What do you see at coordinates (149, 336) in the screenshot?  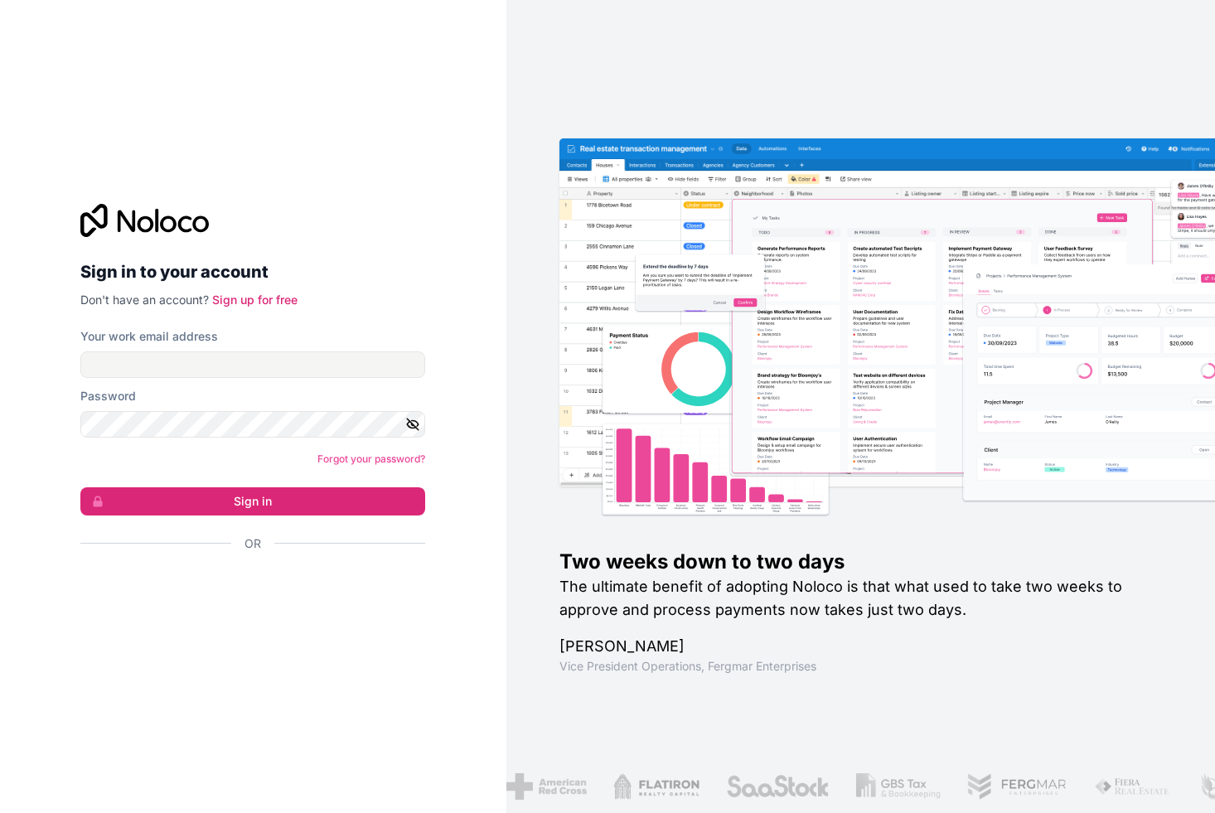 I see `label: Your work email address` at bounding box center [149, 336].